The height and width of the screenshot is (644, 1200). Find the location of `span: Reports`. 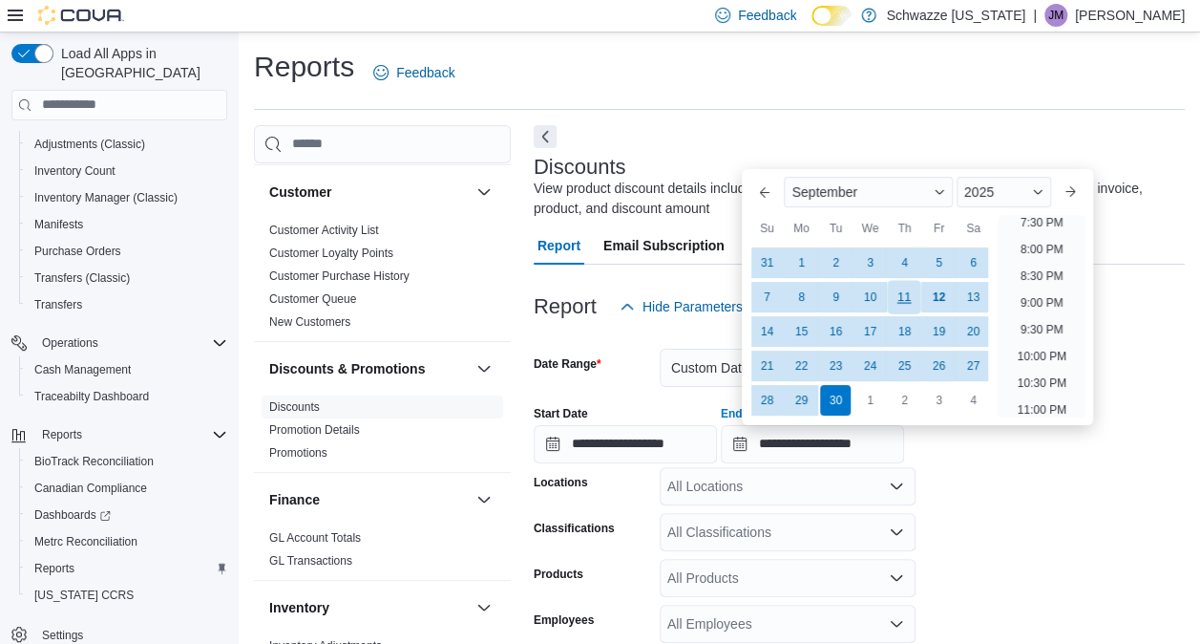

span: Reports is located at coordinates (127, 568).